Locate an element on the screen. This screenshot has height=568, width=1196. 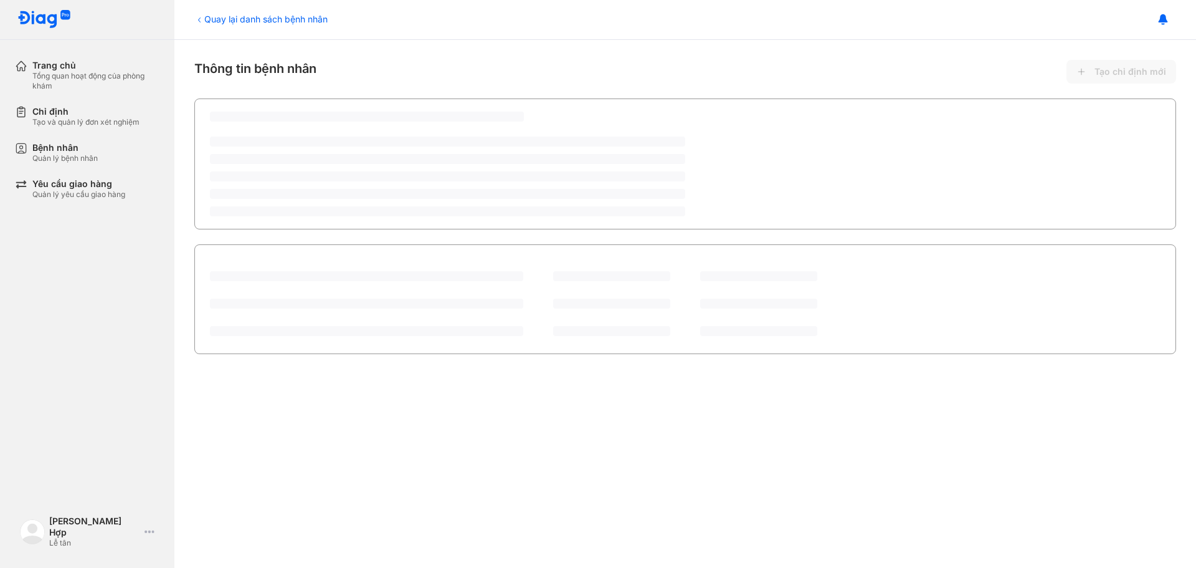
div: Yêu cầu giao hàng is located at coordinates (78, 184).